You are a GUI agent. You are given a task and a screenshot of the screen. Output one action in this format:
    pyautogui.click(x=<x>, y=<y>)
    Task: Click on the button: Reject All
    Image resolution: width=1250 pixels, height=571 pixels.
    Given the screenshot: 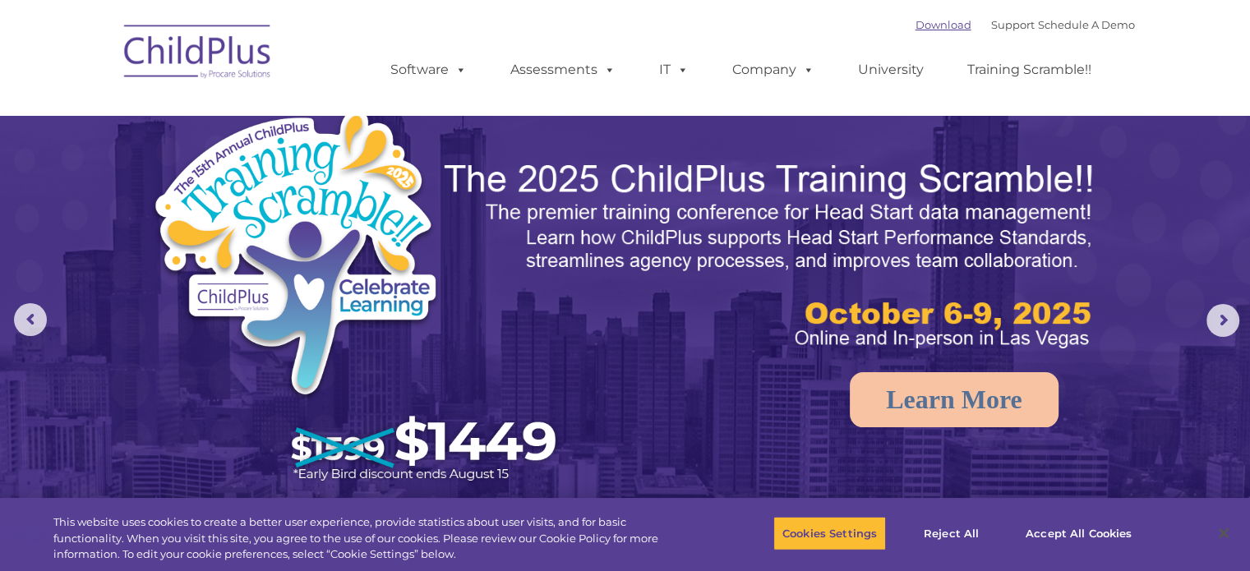 What is the action you would take?
    pyautogui.click(x=951, y=533)
    